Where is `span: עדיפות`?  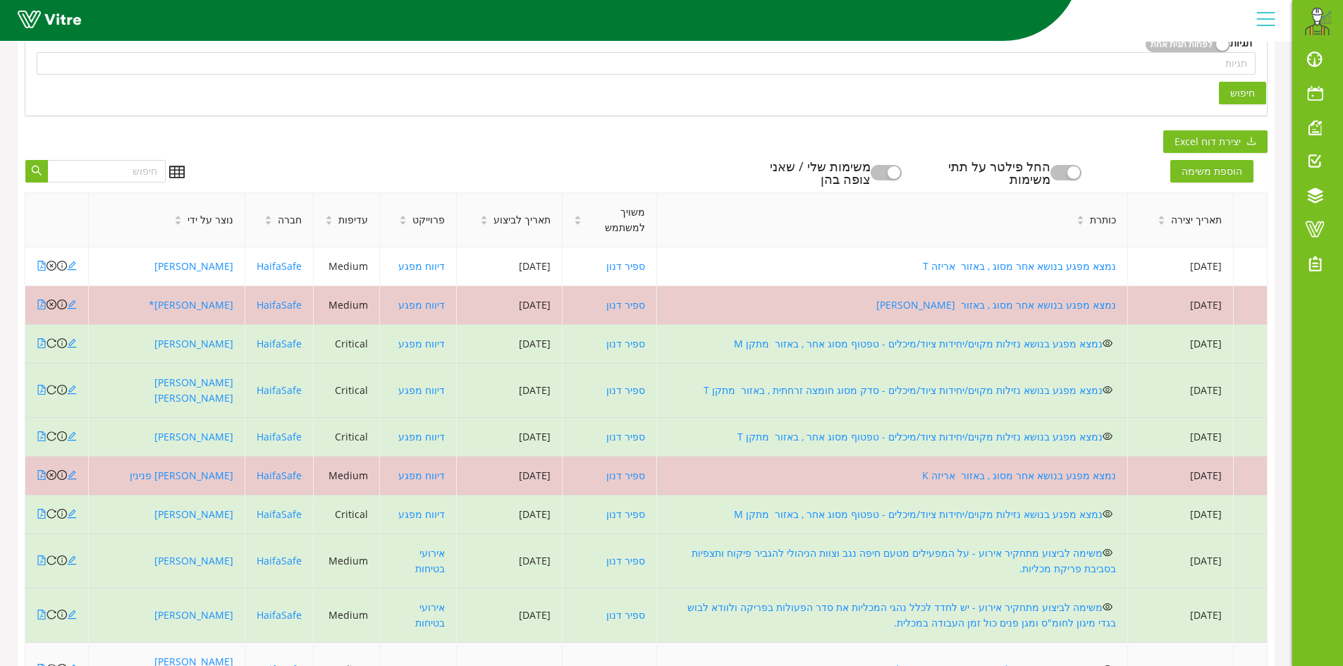
span: עדיפות is located at coordinates (353, 220).